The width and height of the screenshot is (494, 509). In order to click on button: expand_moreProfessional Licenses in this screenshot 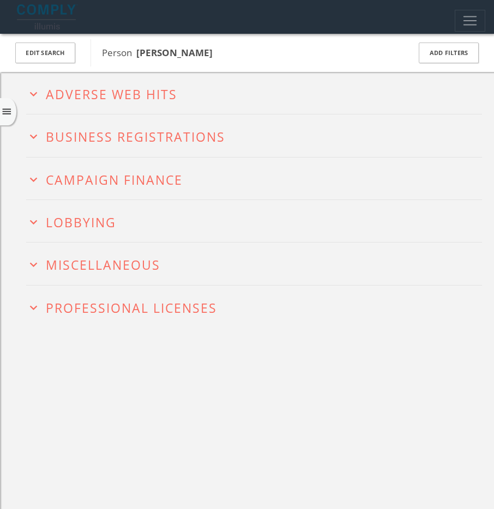, I will do `click(254, 306)`.